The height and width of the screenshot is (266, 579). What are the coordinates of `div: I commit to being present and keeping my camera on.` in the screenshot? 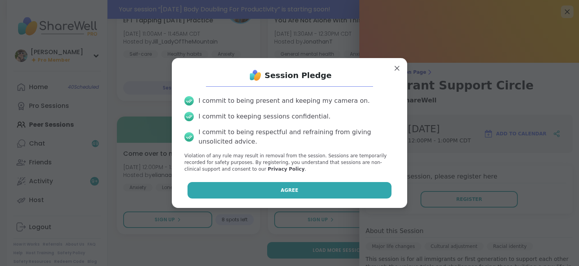 It's located at (284, 101).